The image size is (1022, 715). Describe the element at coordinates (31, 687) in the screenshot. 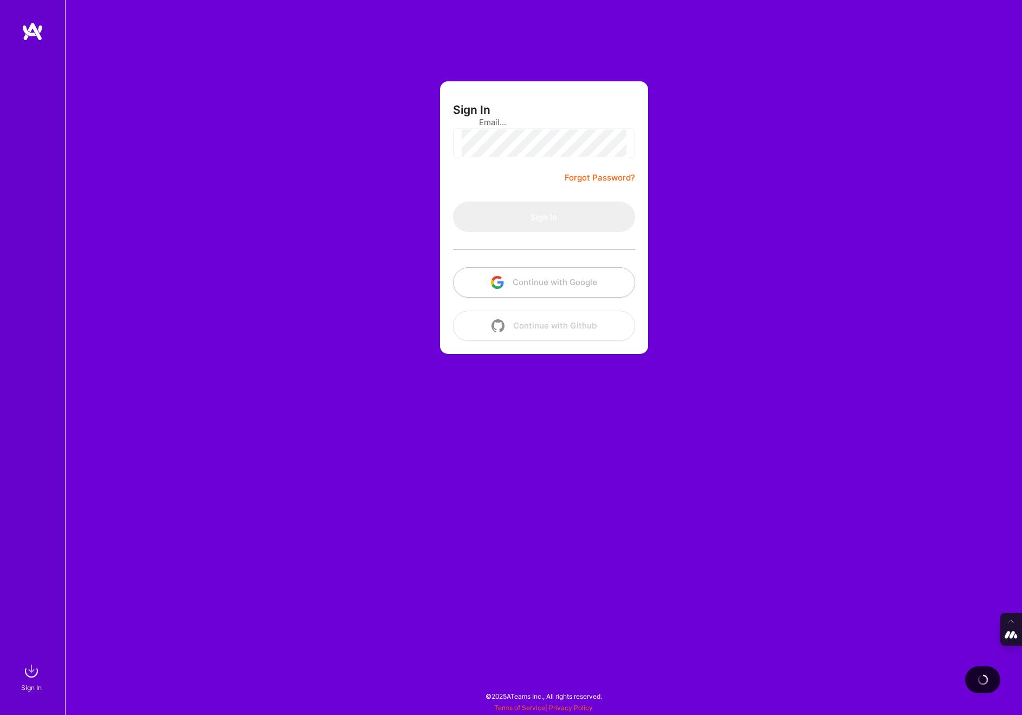

I see `div: Sign In` at that location.